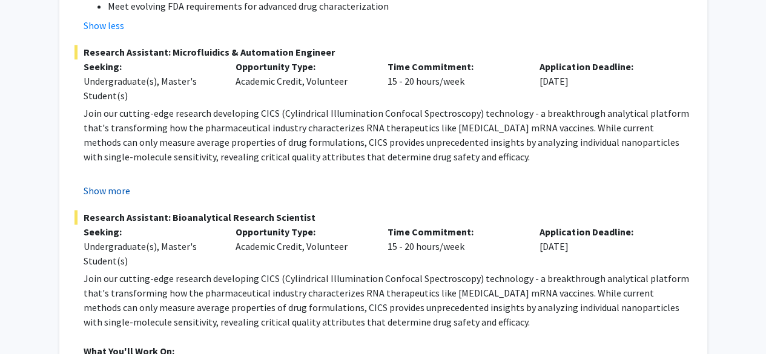 This screenshot has width=766, height=354. I want to click on span: Research Assistant: Bioanalytical Research Scientist, so click(383, 217).